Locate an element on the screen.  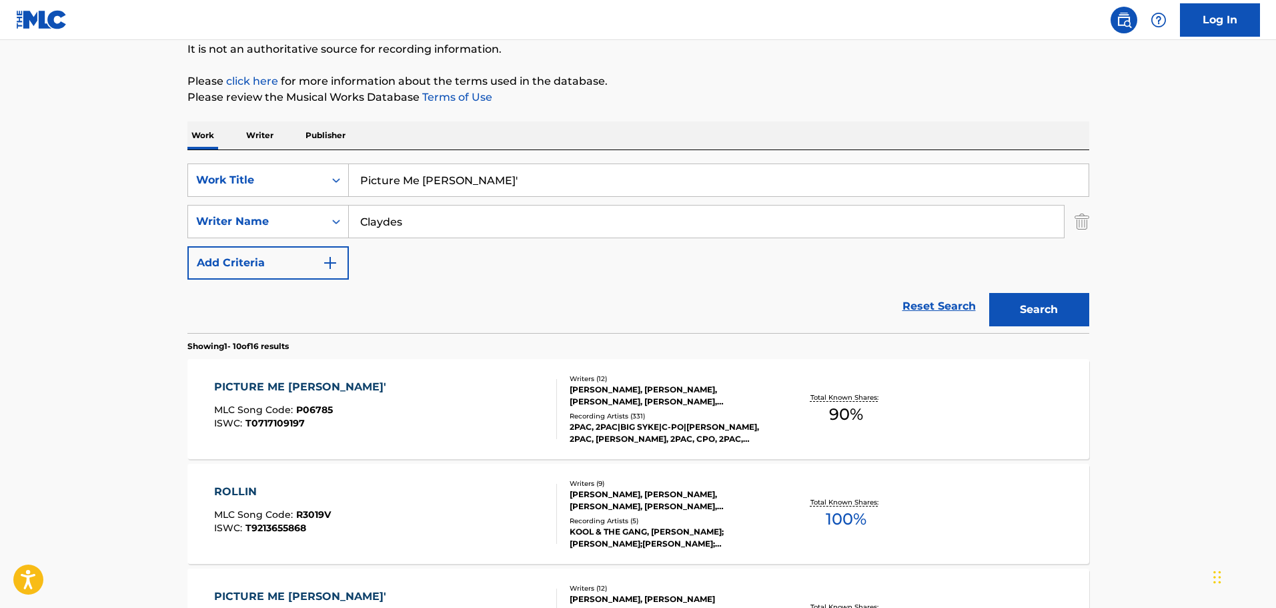
a: Public Search is located at coordinates (1124, 20).